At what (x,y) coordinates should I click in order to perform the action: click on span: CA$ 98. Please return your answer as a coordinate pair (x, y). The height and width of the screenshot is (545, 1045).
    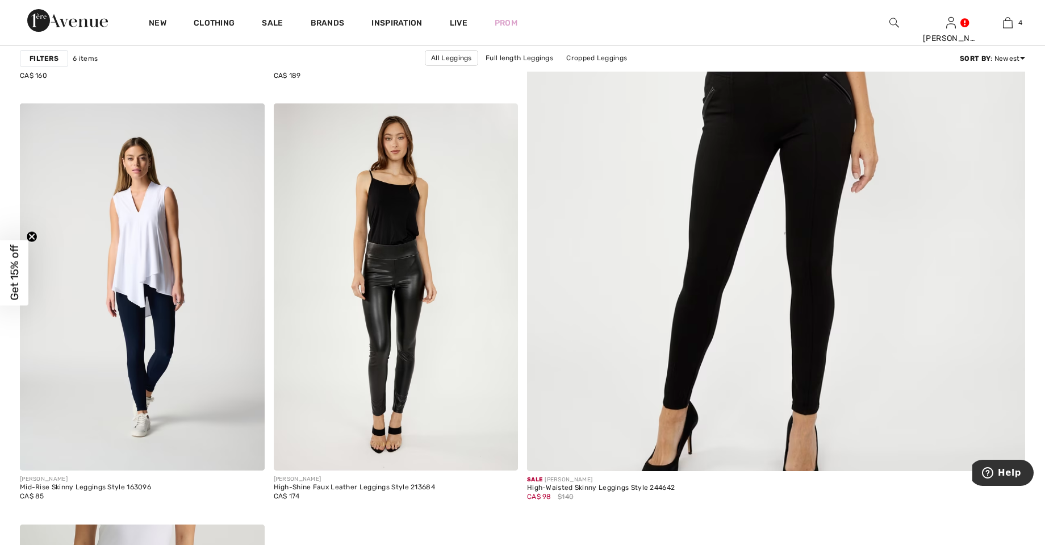
    Looking at the image, I should click on (539, 496).